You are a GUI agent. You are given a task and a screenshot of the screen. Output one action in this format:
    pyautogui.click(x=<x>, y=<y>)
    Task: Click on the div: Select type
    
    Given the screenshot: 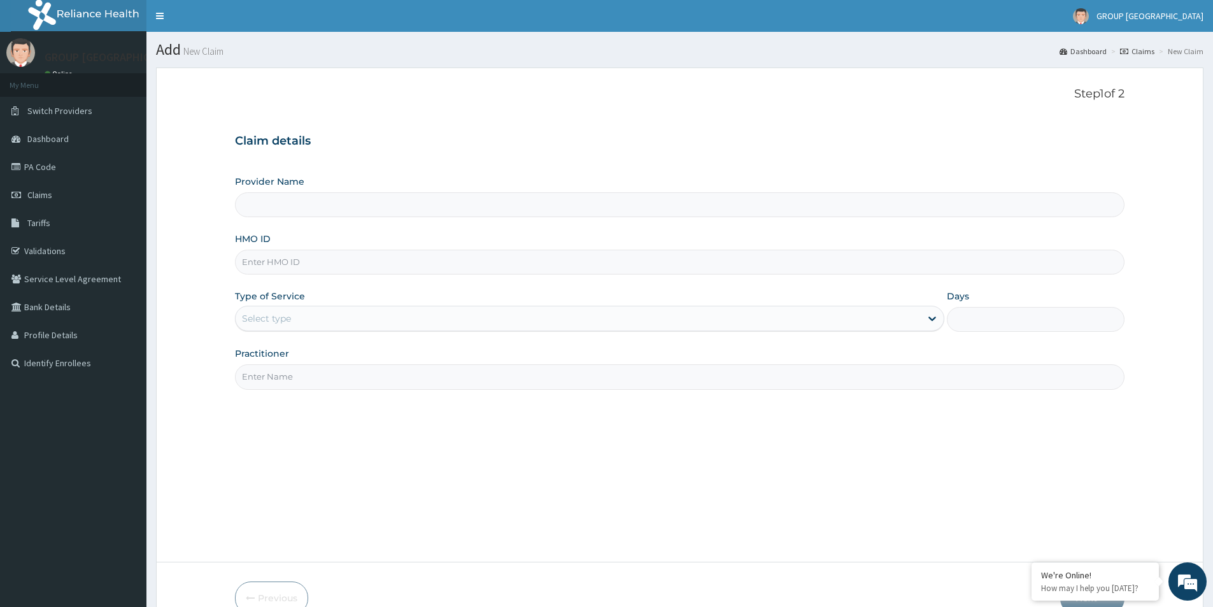 What is the action you would take?
    pyautogui.click(x=266, y=318)
    